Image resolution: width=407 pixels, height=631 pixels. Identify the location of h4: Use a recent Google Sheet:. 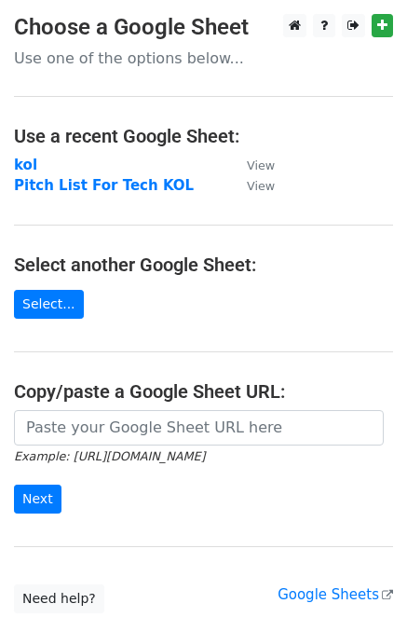
(203, 136).